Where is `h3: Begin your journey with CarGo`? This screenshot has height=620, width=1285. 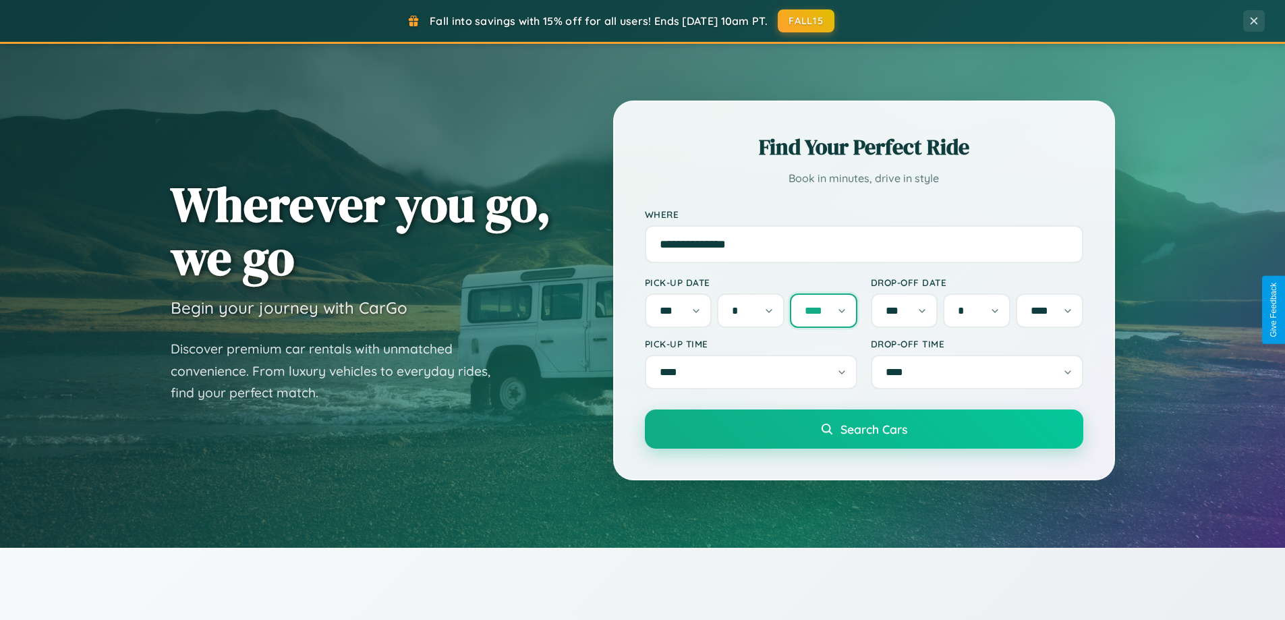
h3: Begin your journey with CarGo is located at coordinates (289, 308).